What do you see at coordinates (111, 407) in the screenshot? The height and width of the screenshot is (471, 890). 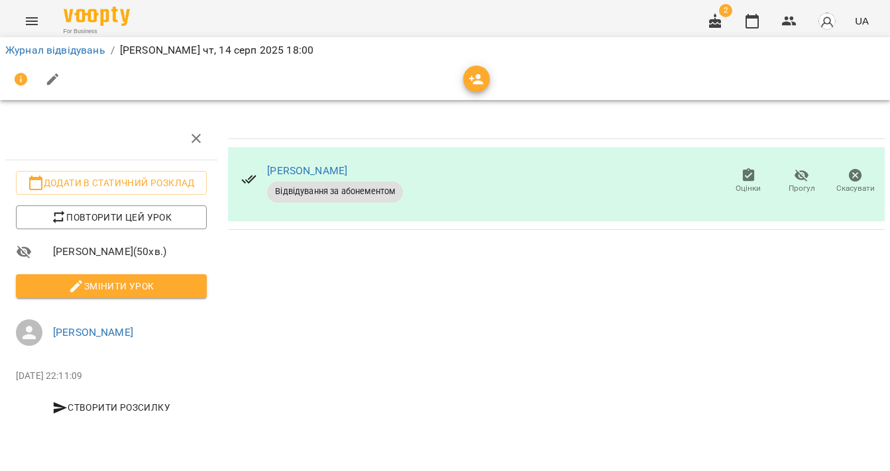 I see `span: Створити розсилку` at bounding box center [111, 407].